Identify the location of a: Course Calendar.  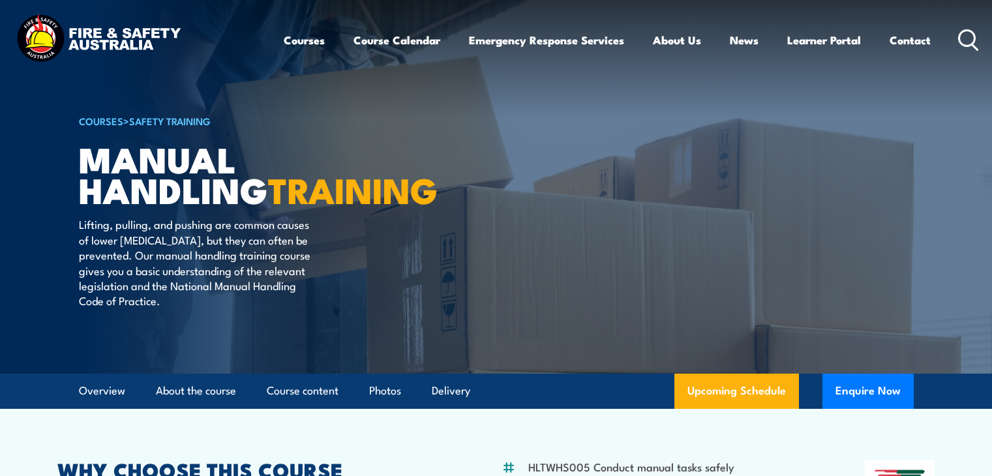
(396, 40).